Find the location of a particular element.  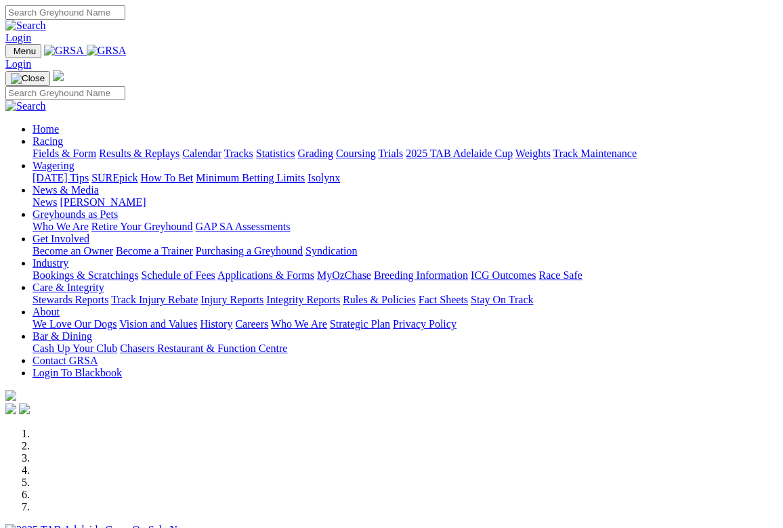

a: Racing is located at coordinates (47, 141).